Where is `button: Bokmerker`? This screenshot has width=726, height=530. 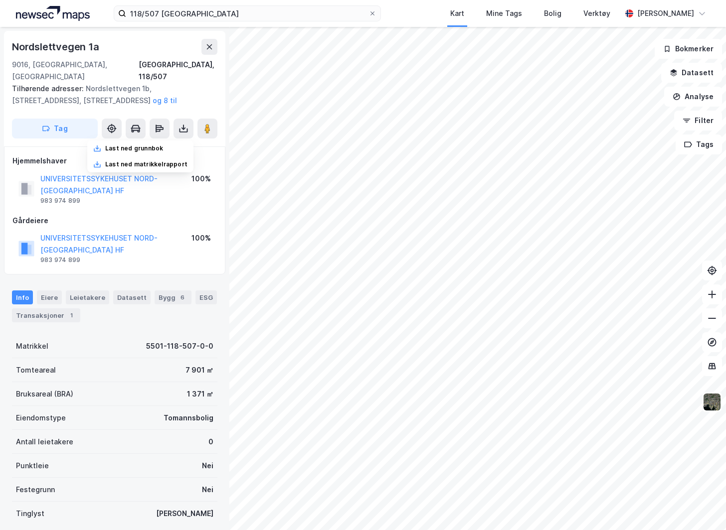
button: Bokmerker is located at coordinates (688, 49).